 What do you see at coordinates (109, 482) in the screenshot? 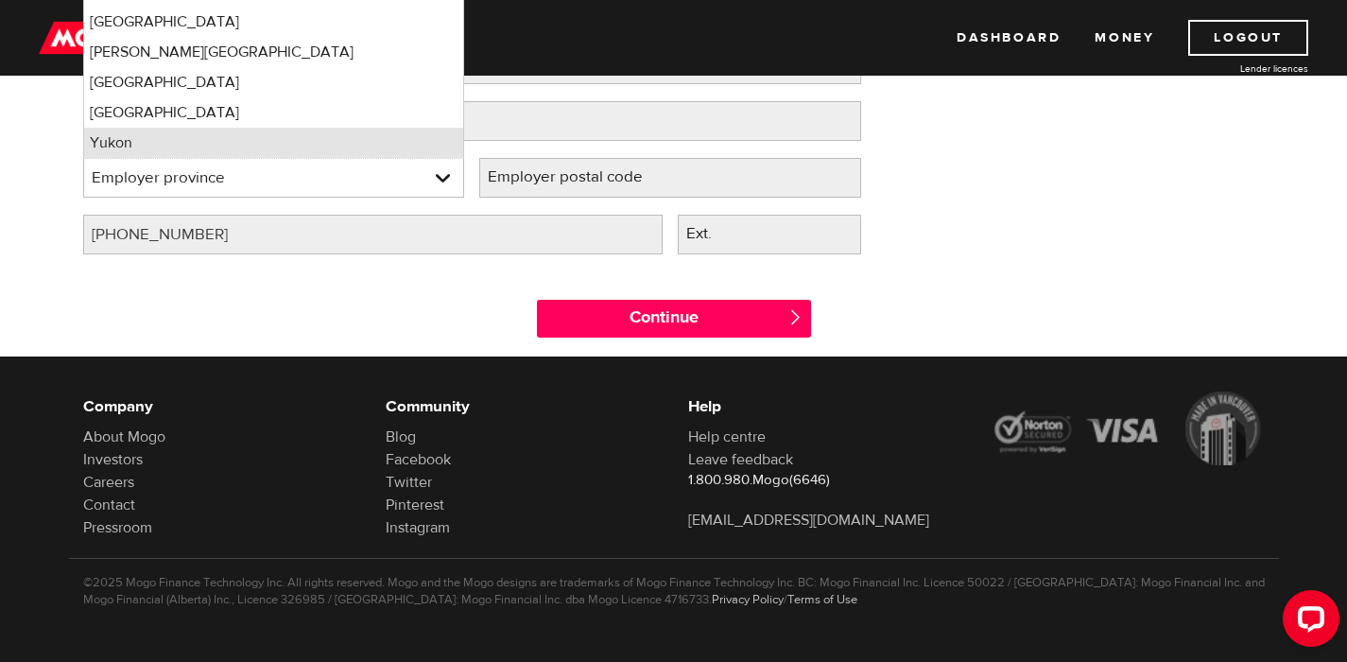
I see `a: Careers` at bounding box center [109, 482].